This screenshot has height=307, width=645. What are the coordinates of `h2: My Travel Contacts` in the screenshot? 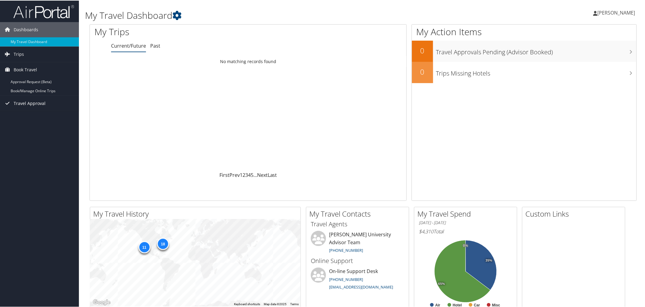 It's located at (359, 213).